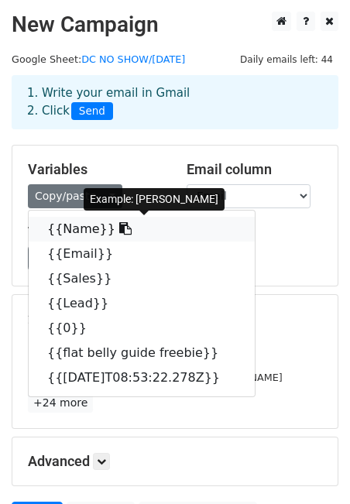 The image size is (350, 504). Describe the element at coordinates (175, 25) in the screenshot. I see `h2: New Campaign` at that location.